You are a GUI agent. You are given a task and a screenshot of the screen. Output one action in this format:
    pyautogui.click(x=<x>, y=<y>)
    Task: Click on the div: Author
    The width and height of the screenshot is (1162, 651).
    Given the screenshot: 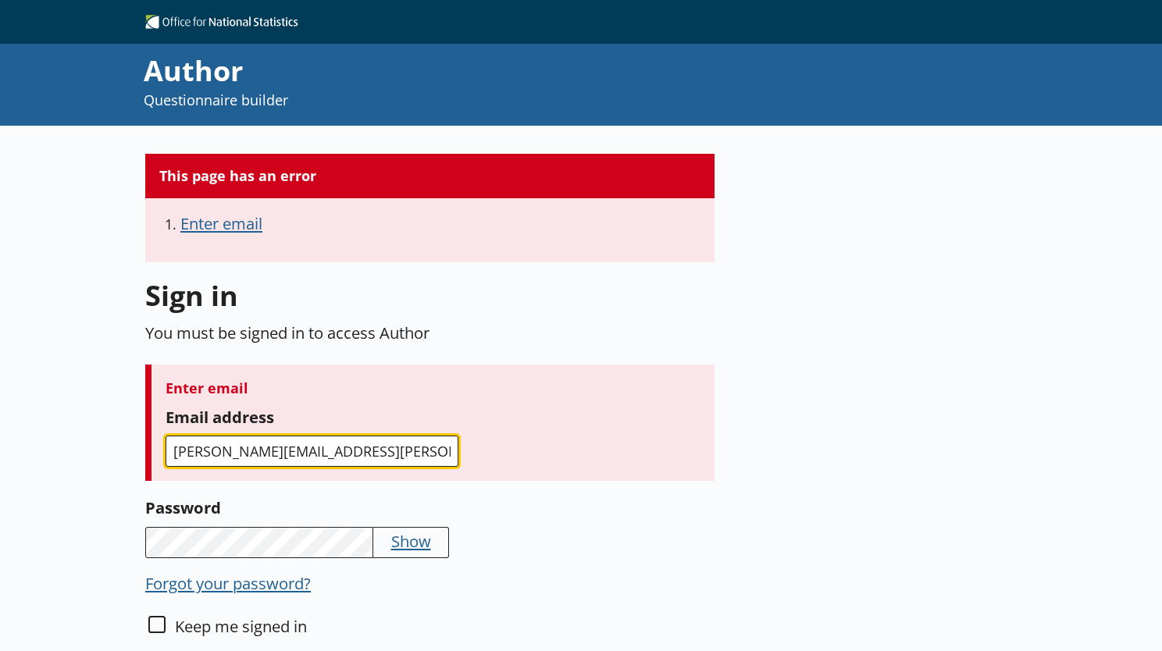 What is the action you would take?
    pyautogui.click(x=460, y=71)
    